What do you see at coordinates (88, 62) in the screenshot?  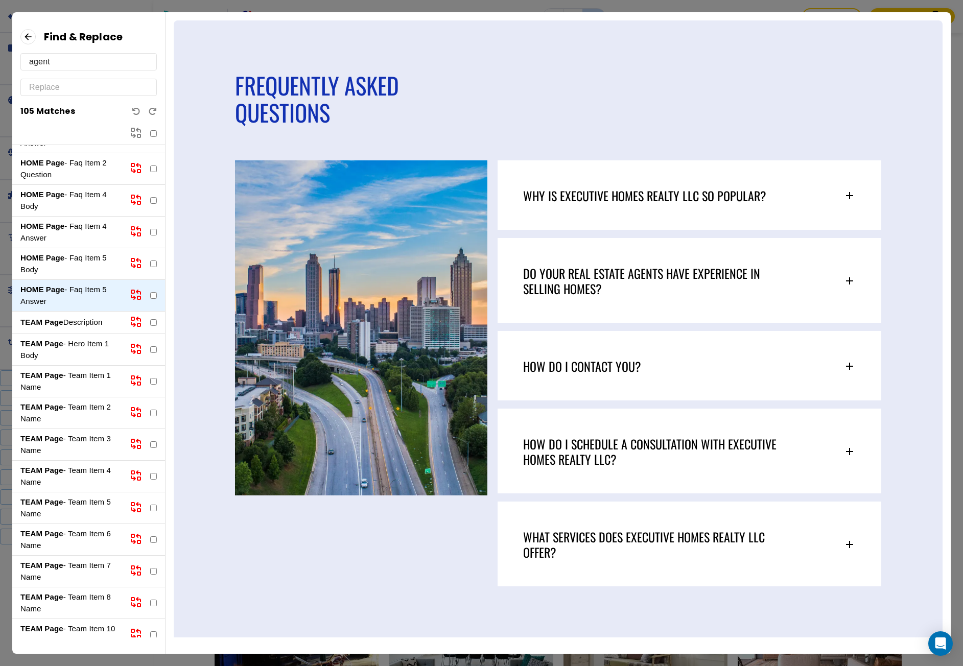 I see `input: Search` at bounding box center [88, 62].